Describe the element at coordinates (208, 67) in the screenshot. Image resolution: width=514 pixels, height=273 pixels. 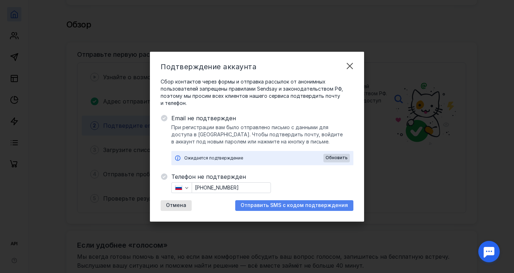
I see `span: Подтверждение аккаунта` at that location.